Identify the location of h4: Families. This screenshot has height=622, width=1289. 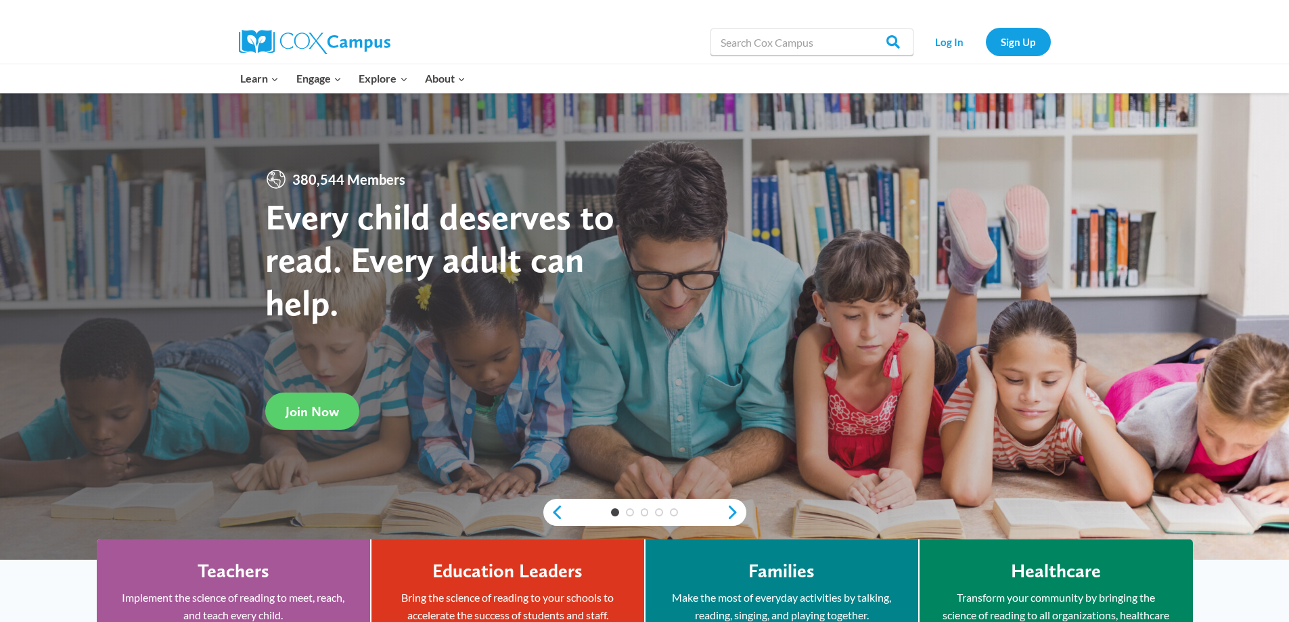
(782, 571).